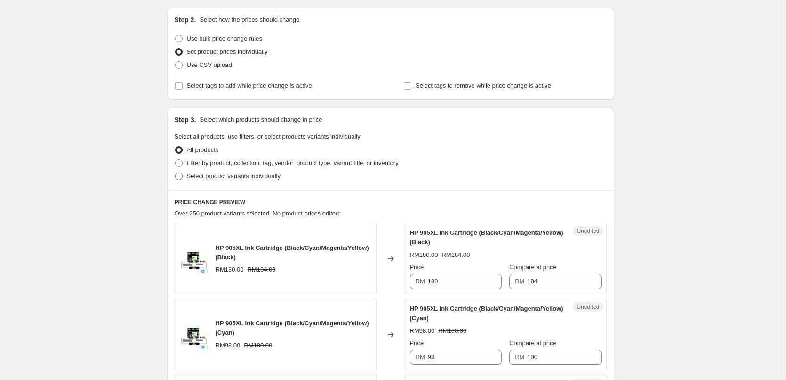 This screenshot has height=380, width=786. Describe the element at coordinates (234, 176) in the screenshot. I see `span: Select product variants individually` at that location.